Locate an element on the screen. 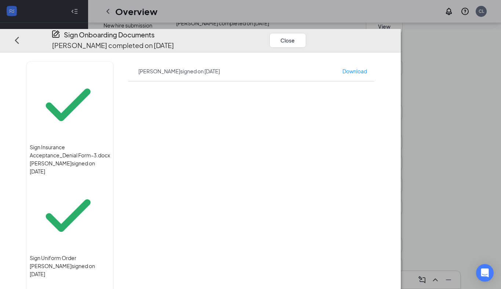 The width and height of the screenshot is (501, 289). span: Sign Insurance Acceptance_Denial Form-3.docx is located at coordinates (70, 151).